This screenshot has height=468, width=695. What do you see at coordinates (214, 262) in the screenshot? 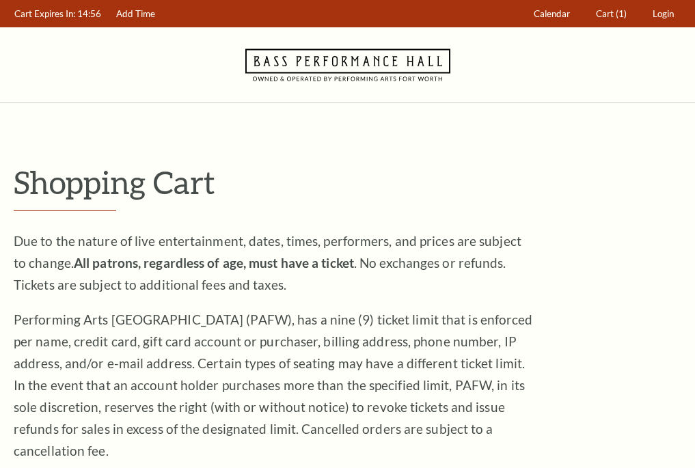
I see `strong: All patrons, regardless of age, must have a ticket` at bounding box center [214, 262].